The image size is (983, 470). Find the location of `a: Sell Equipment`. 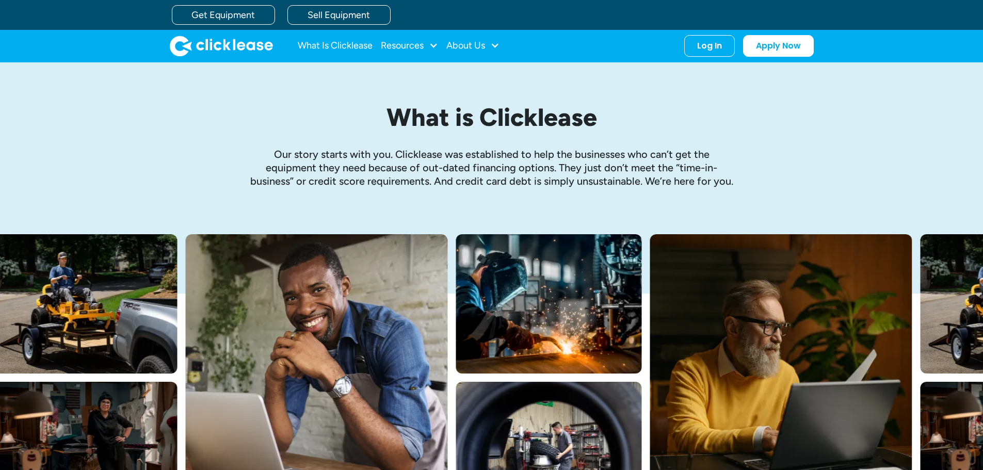

a: Sell Equipment is located at coordinates (339, 15).